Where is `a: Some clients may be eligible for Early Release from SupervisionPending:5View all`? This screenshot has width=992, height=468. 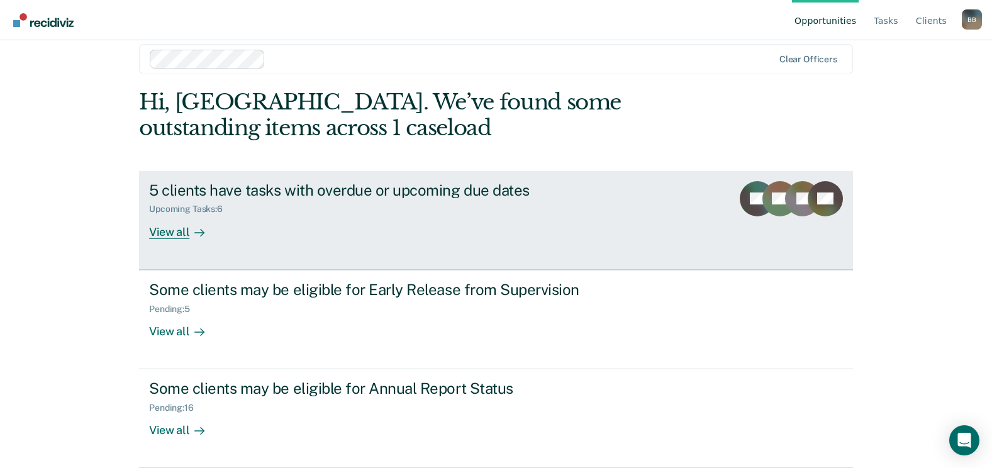 a: Some clients may be eligible for Early Release from SupervisionPending:5View all is located at coordinates (496, 320).